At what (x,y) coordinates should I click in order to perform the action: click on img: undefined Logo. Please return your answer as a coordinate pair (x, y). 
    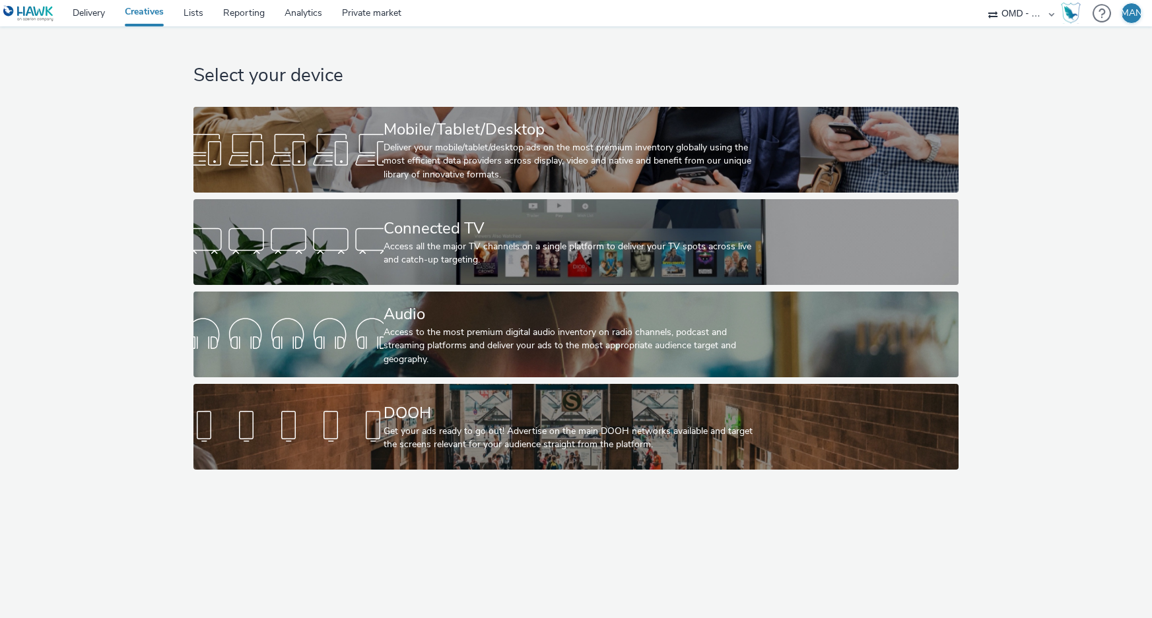
    Looking at the image, I should click on (28, 13).